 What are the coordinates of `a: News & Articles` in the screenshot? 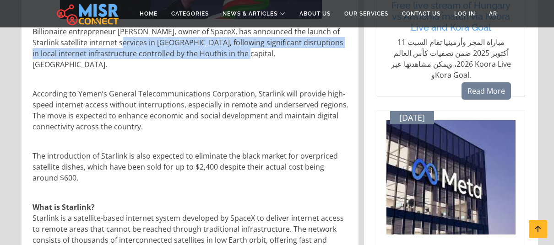 It's located at (254, 14).